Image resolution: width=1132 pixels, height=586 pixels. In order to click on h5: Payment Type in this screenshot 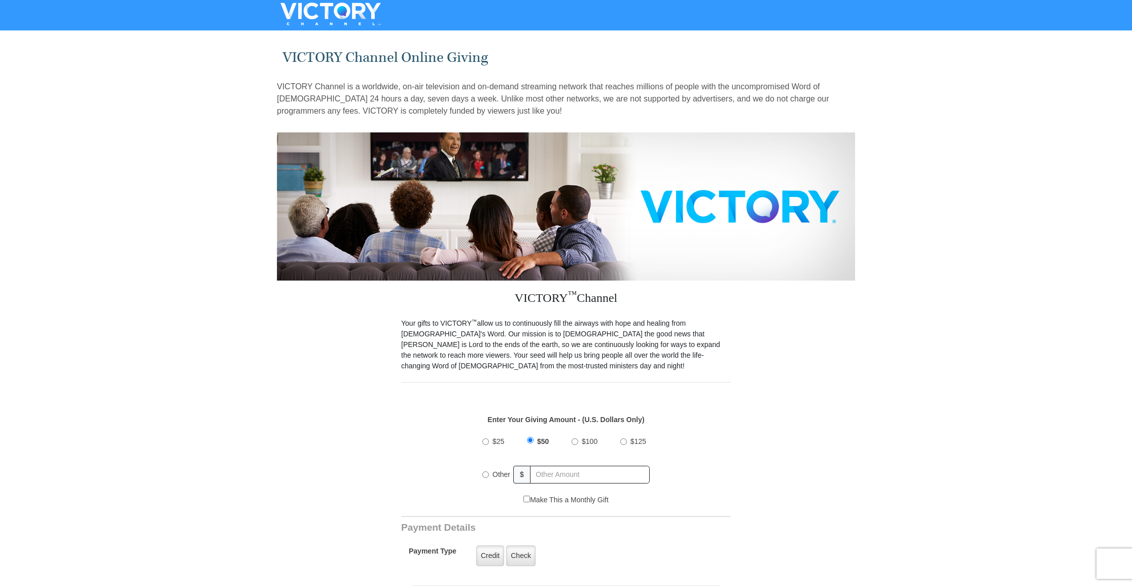, I will do `click(433, 553)`.